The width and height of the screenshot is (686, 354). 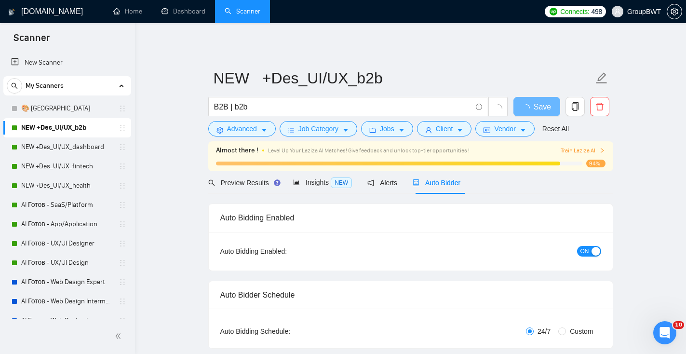 I want to click on span: 498, so click(x=596, y=12).